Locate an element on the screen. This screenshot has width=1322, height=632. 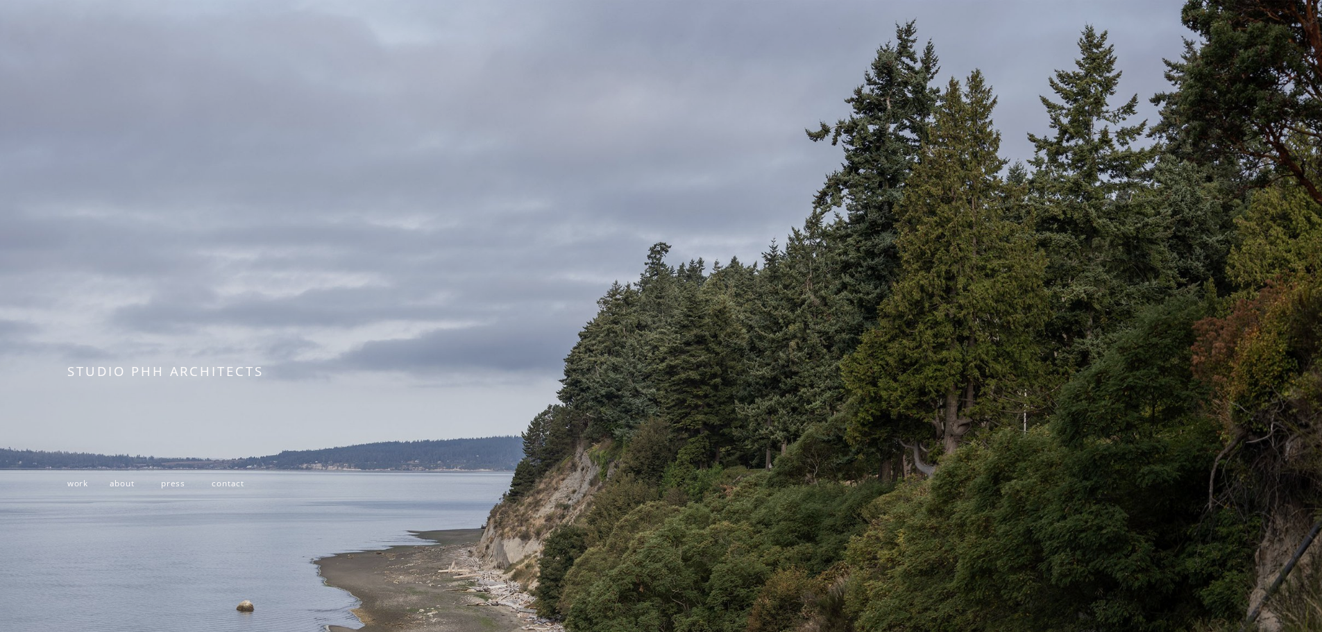
span: STUDIO PHH ARCHITECTS is located at coordinates (165, 371).